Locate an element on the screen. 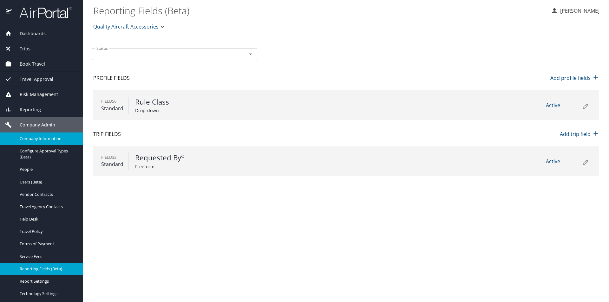 Image resolution: width=609 pixels, height=302 pixels. span: Company Information is located at coordinates (48, 139).